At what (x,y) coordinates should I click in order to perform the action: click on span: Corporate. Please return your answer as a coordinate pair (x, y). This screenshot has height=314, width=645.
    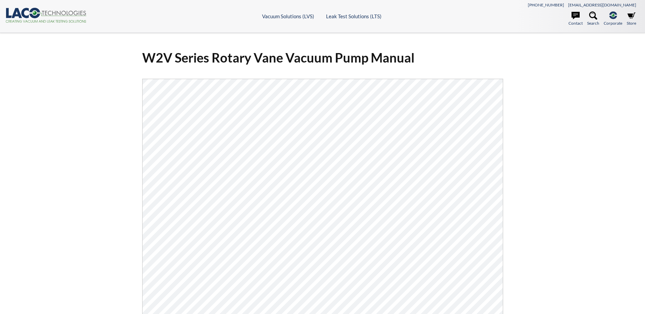
    Looking at the image, I should click on (613, 23).